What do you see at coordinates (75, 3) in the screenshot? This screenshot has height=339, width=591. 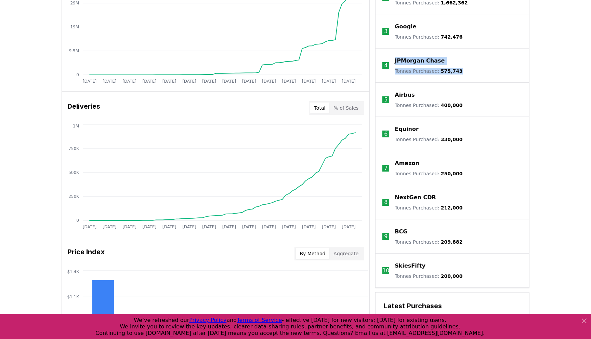 I see `tspan: 29M` at bounding box center [75, 3].